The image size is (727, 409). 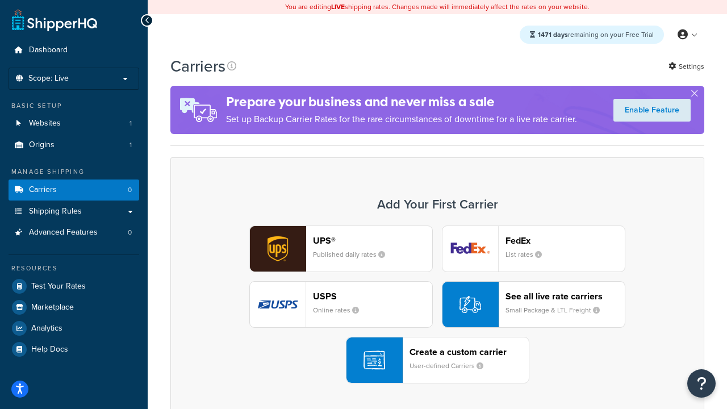 What do you see at coordinates (74, 123) in the screenshot?
I see `a: Websites 1` at bounding box center [74, 123].